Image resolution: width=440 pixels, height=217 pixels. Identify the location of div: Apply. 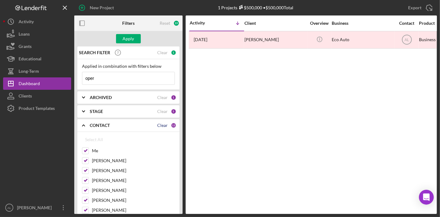
(129, 39).